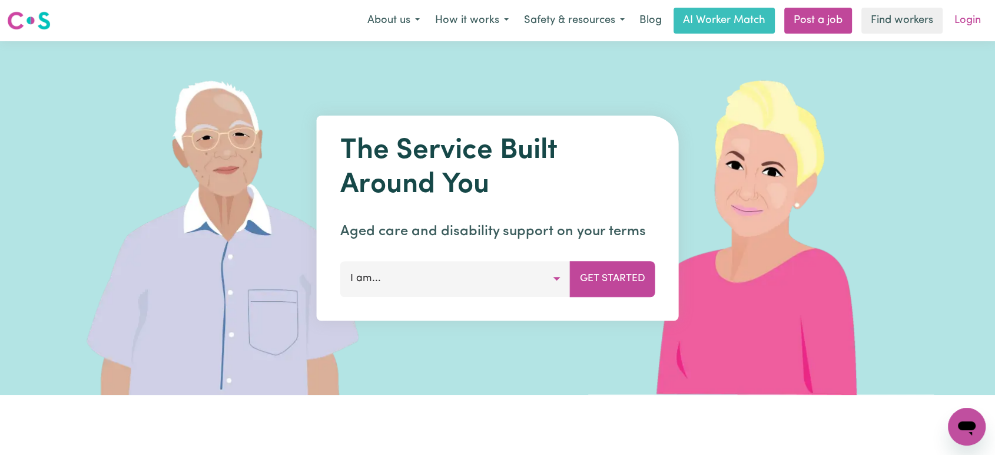  Describe the element at coordinates (29, 21) in the screenshot. I see `a: Careseekers logo` at that location.